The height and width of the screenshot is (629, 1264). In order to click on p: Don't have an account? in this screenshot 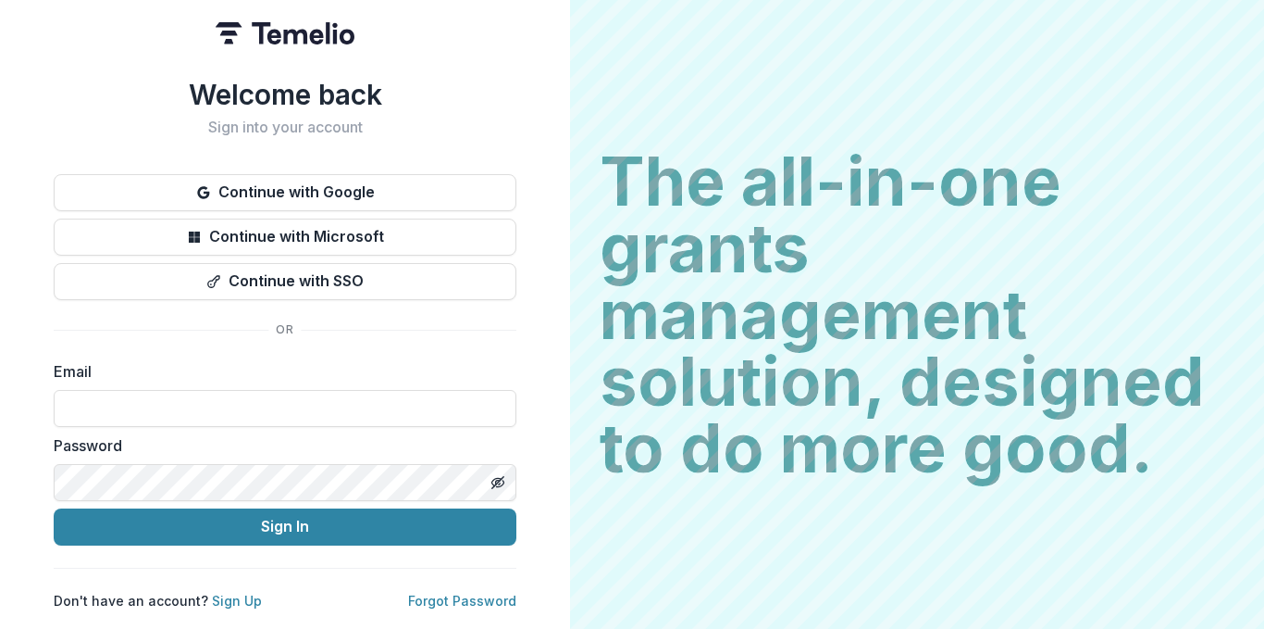, I will do `click(157, 600)`.